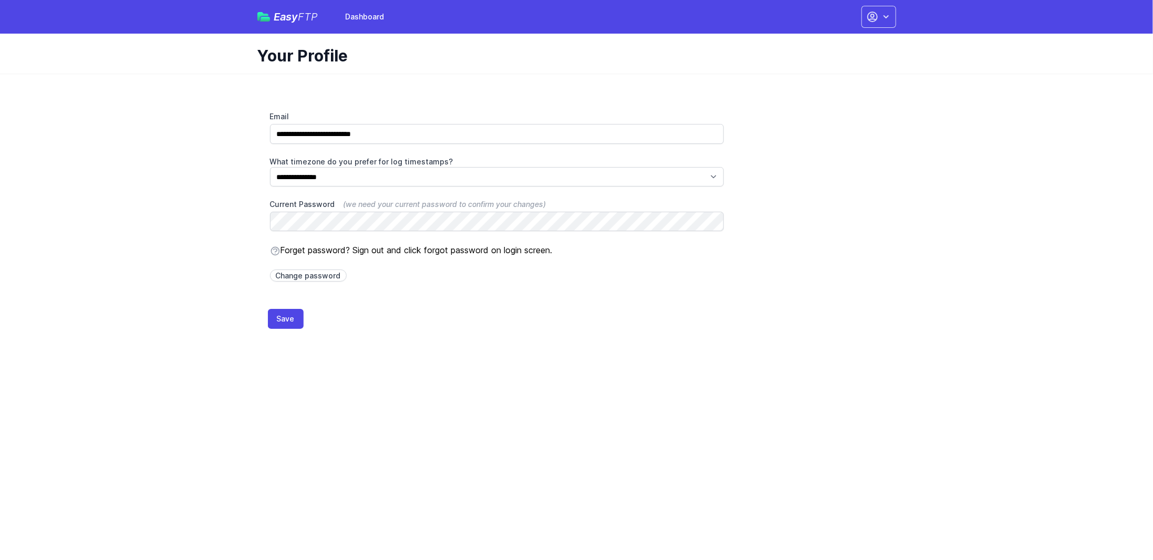  I want to click on label: Current Password, so click(497, 204).